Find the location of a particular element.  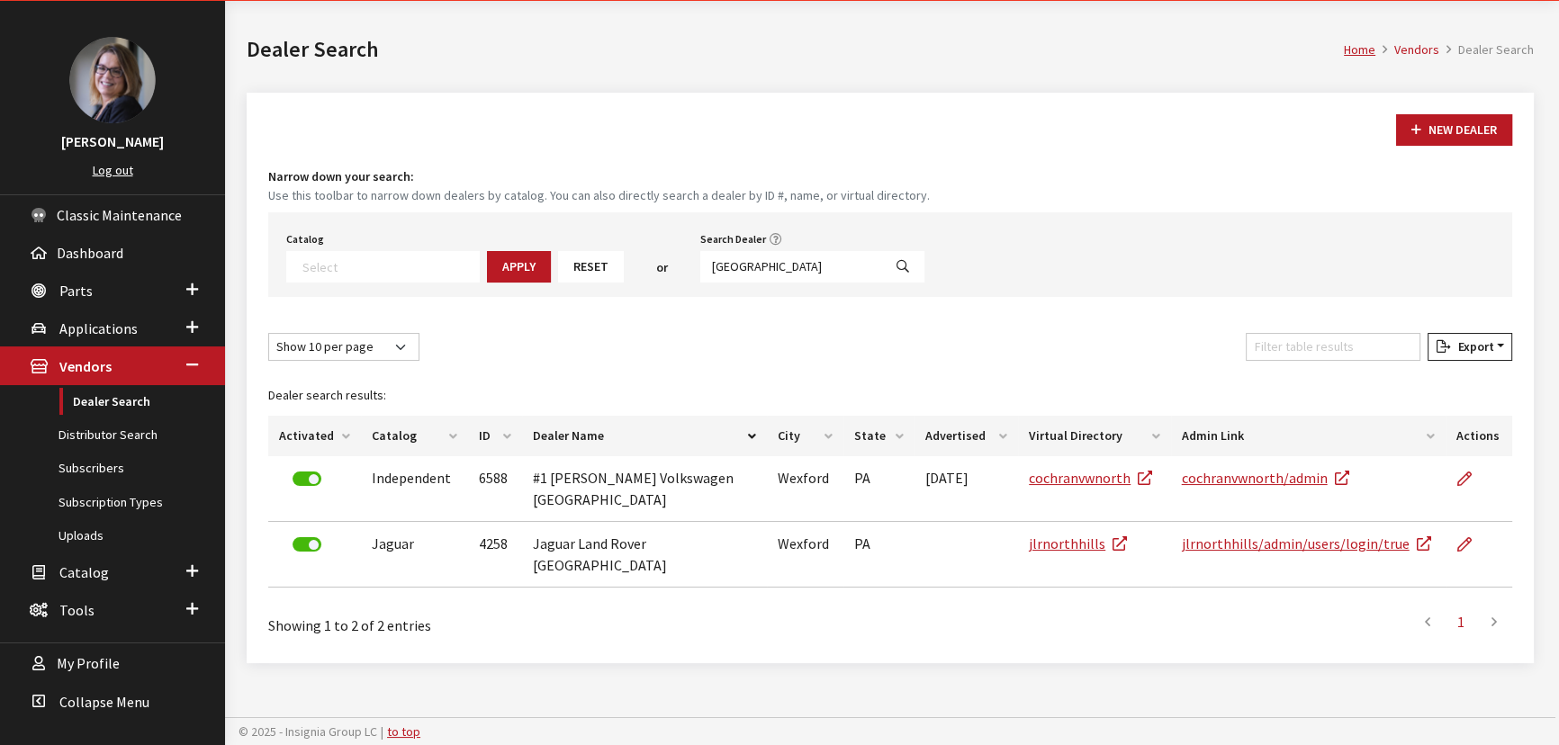

label: Catalog is located at coordinates (305, 239).